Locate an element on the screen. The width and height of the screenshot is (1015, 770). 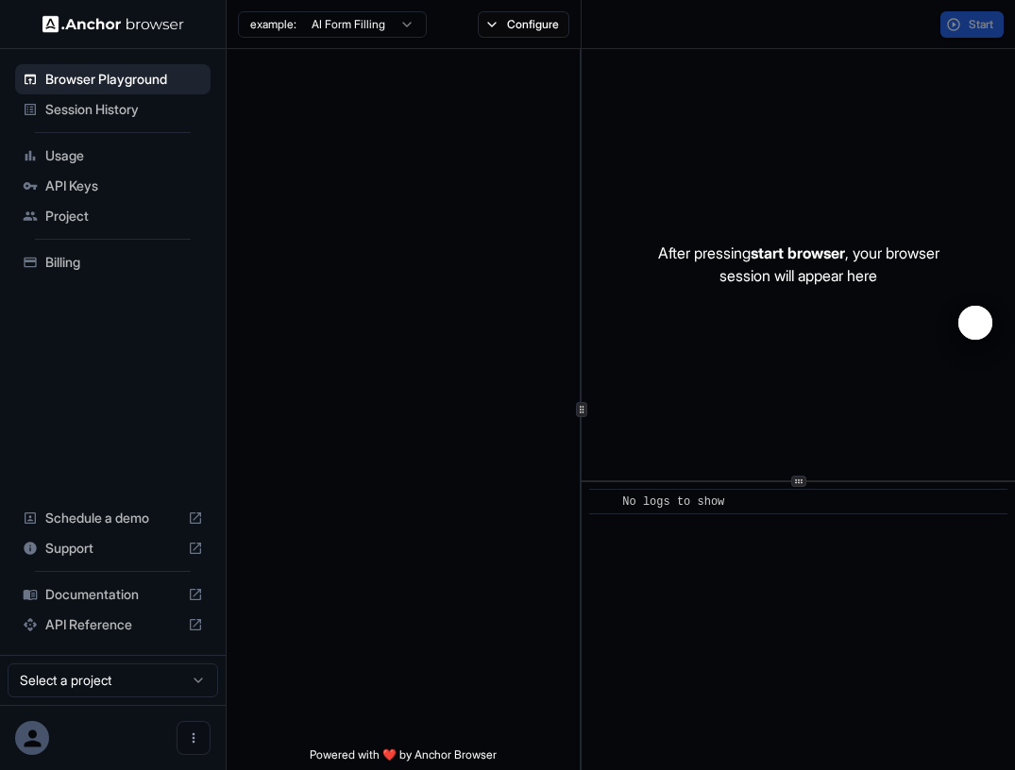
p: After pressing , your browser session will appear here is located at coordinates (799, 264).